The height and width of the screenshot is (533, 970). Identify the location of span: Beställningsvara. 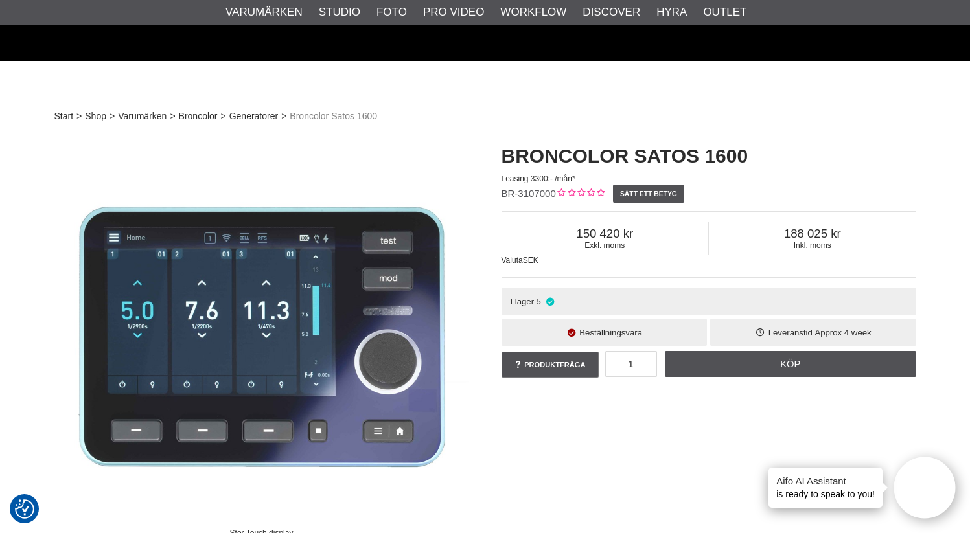
(610, 332).